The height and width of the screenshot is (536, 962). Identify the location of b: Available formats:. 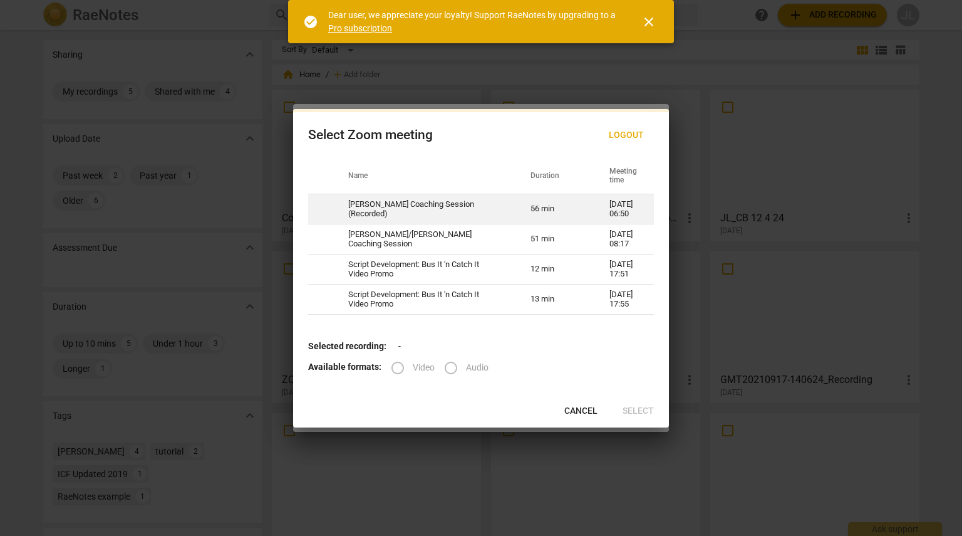
(345, 367).